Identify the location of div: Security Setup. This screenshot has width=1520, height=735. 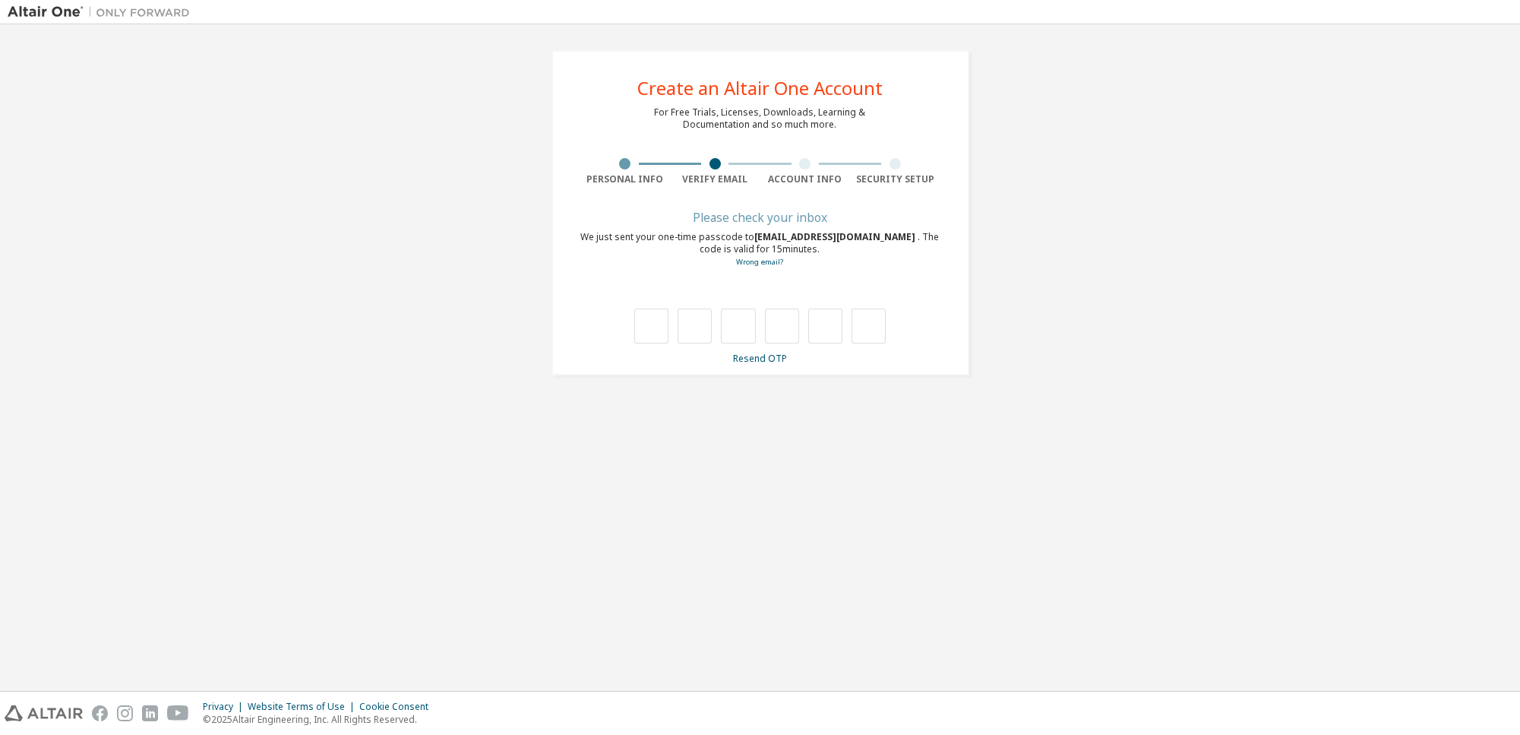
(895, 179).